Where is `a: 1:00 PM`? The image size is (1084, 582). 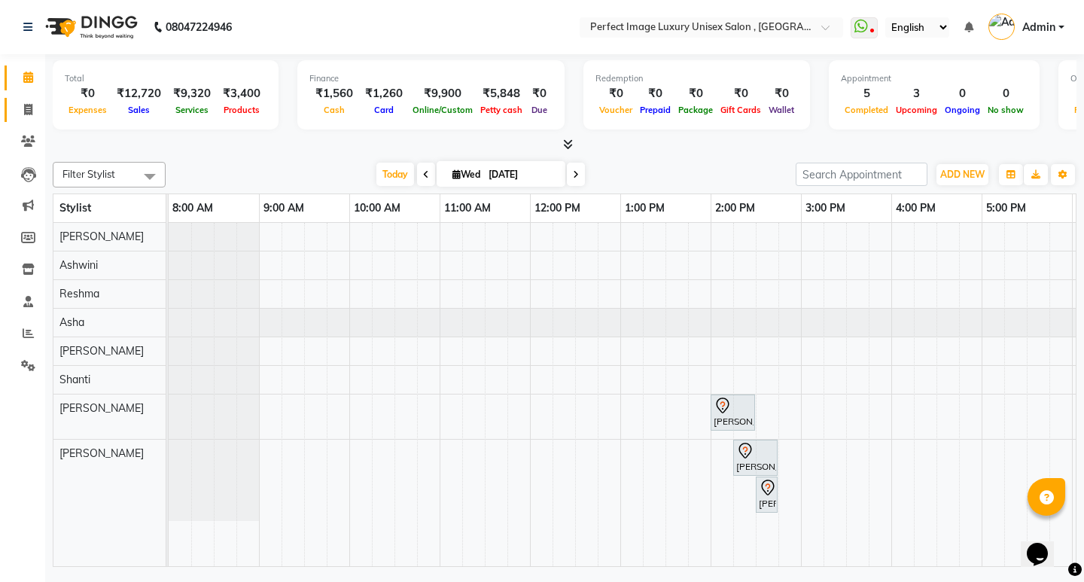
a: 1:00 PM is located at coordinates (644, 208).